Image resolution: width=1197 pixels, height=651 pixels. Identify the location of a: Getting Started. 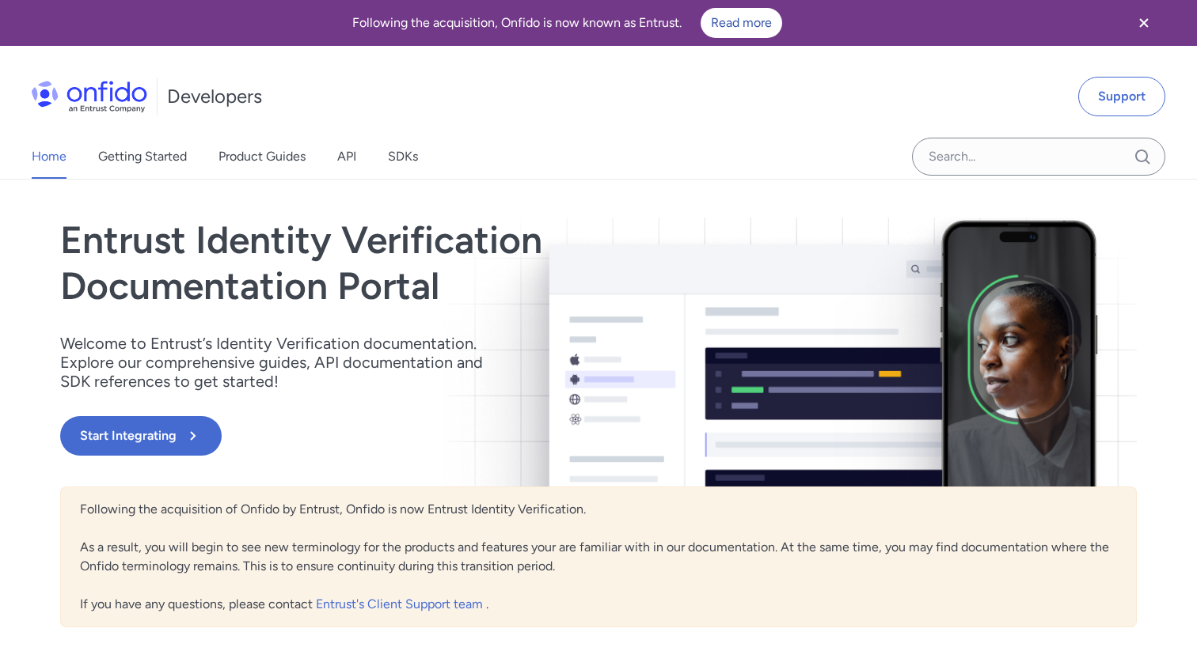
(142, 157).